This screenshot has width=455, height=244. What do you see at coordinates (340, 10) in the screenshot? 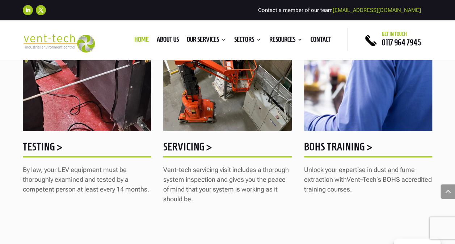
I see `span: Contact a member of our team` at bounding box center [340, 10].